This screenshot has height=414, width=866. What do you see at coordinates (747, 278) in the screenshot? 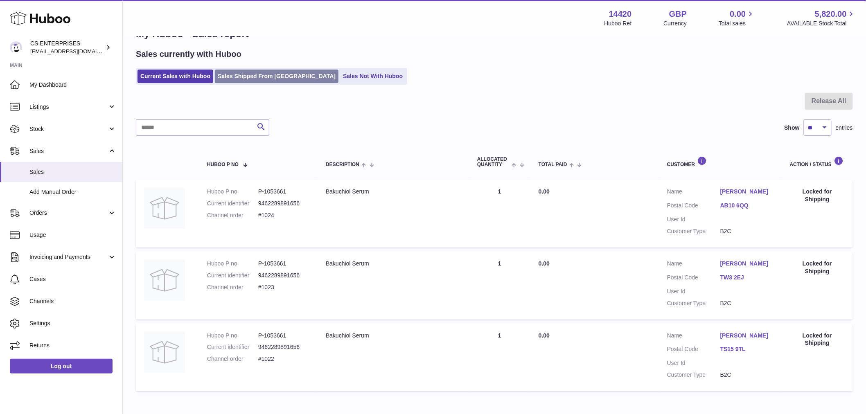
I see `a: TW3 2EJ` at bounding box center [747, 278].